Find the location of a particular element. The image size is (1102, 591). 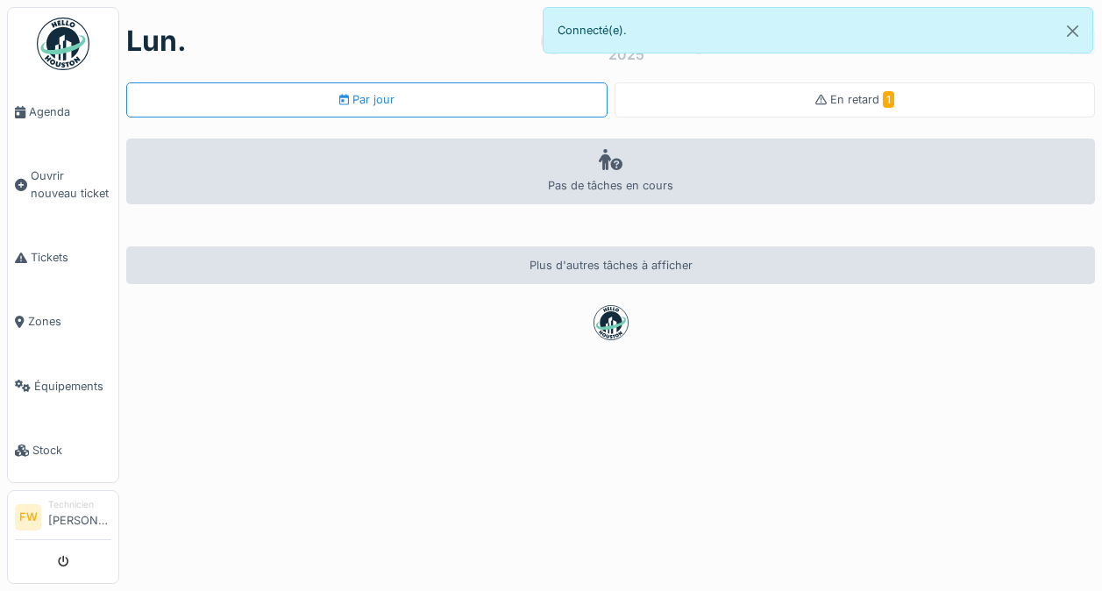

a: Ouvrir nouveau ticket is located at coordinates (63, 184).